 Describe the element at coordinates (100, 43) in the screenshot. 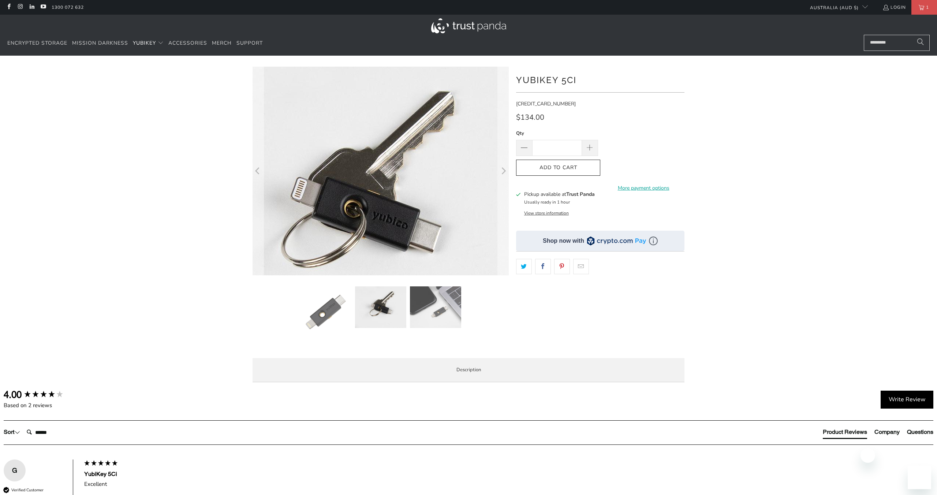

I see `a: Mission Darkness` at that location.